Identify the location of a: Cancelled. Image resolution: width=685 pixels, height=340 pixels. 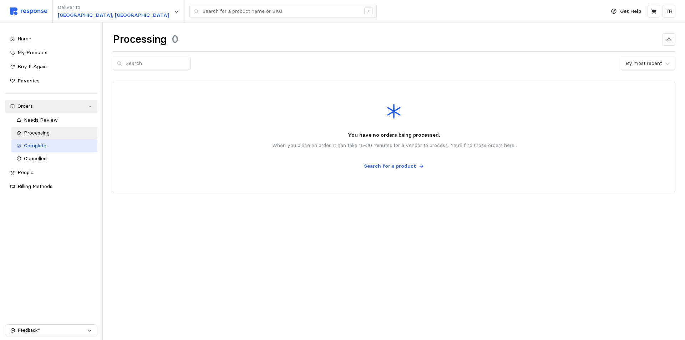
(55, 159).